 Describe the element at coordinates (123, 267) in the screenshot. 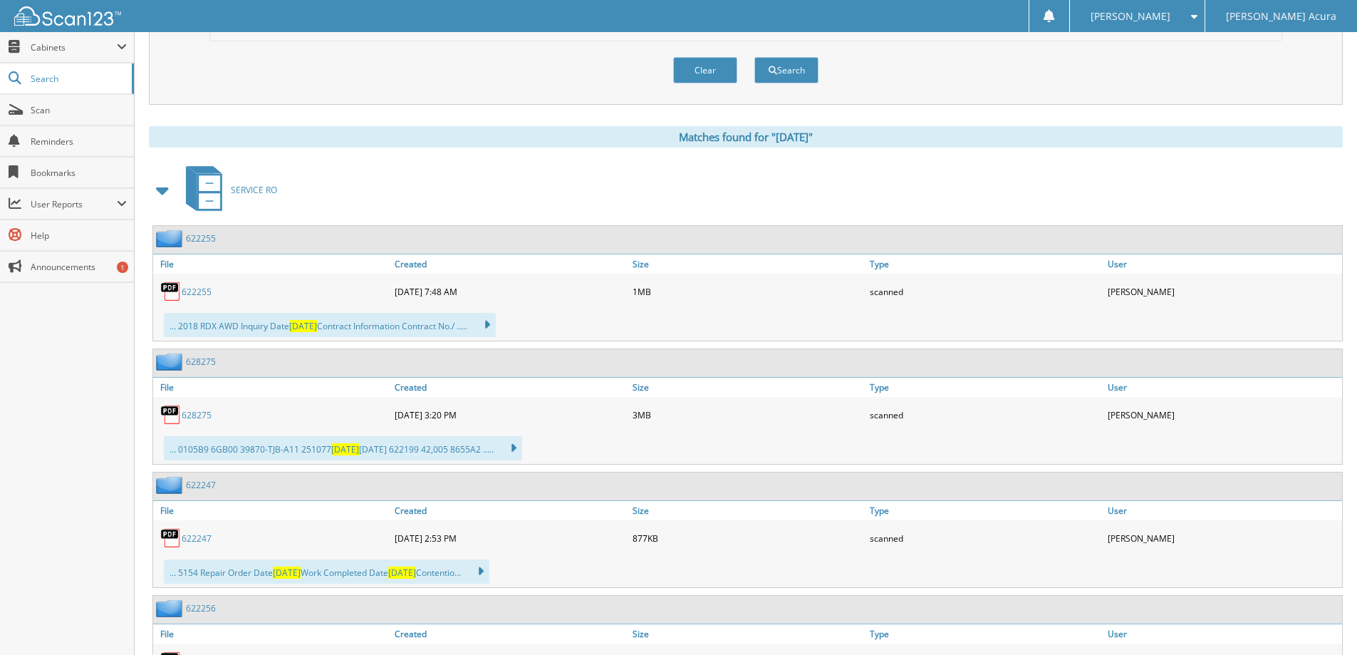

I see `div: 1` at that location.